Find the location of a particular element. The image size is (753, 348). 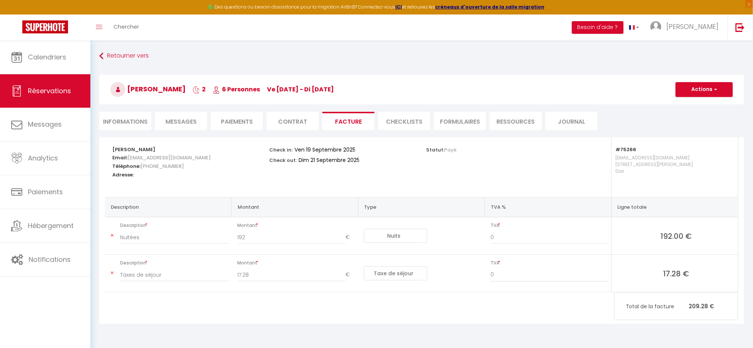

li: CHECKLISTS is located at coordinates (404, 121).